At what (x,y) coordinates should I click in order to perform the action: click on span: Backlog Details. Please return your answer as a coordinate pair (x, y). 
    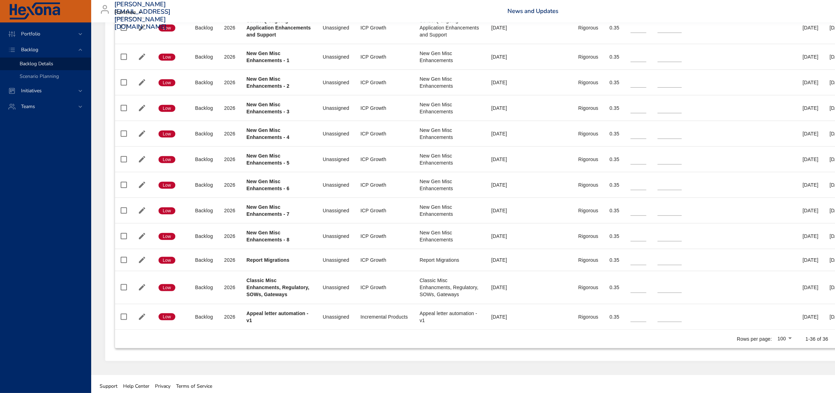
    Looking at the image, I should click on (36, 63).